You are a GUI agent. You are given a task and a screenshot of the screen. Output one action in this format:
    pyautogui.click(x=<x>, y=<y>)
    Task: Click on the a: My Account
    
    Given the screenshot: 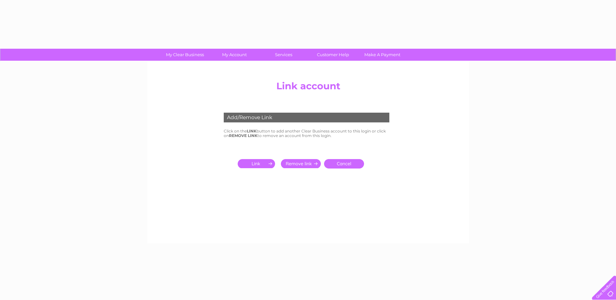 What is the action you would take?
    pyautogui.click(x=234, y=55)
    